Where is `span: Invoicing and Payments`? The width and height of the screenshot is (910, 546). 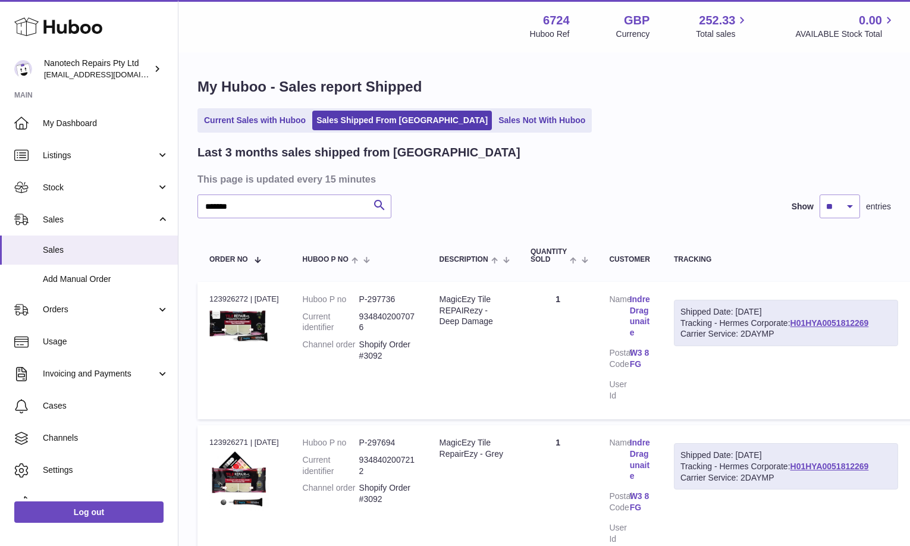
span: Invoicing and Payments is located at coordinates (99, 374).